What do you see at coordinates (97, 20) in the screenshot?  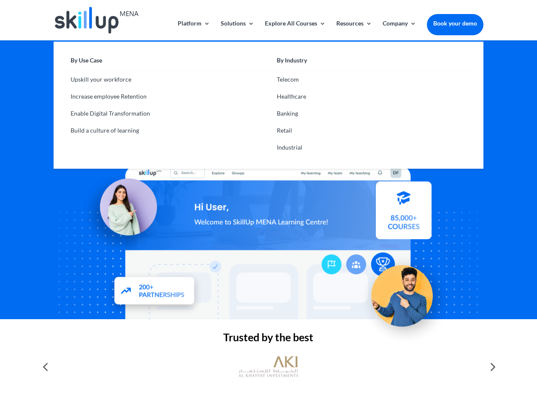 I see `img: Skillup Mena` at bounding box center [97, 20].